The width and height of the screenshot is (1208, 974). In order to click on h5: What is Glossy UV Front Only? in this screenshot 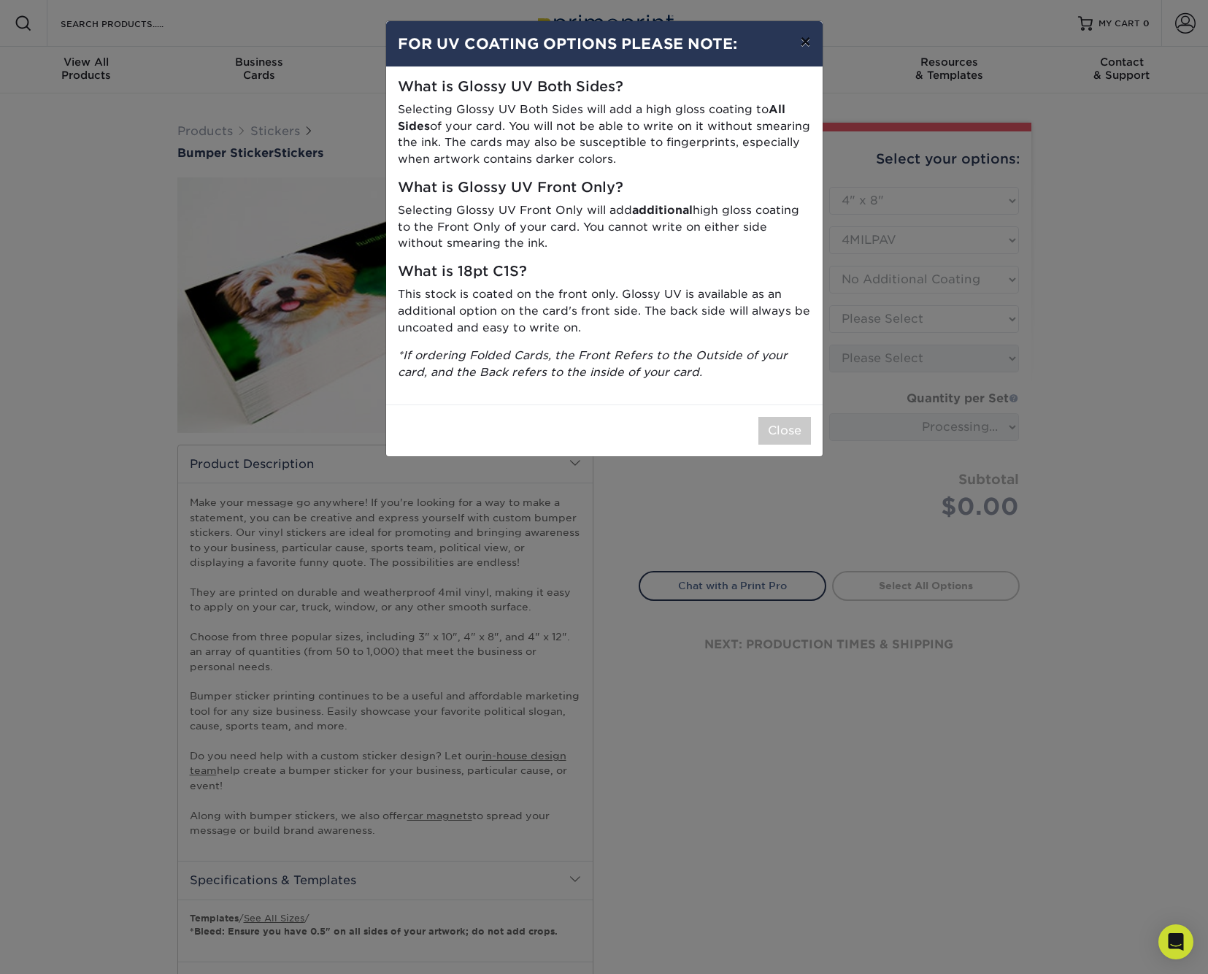, I will do `click(605, 188)`.